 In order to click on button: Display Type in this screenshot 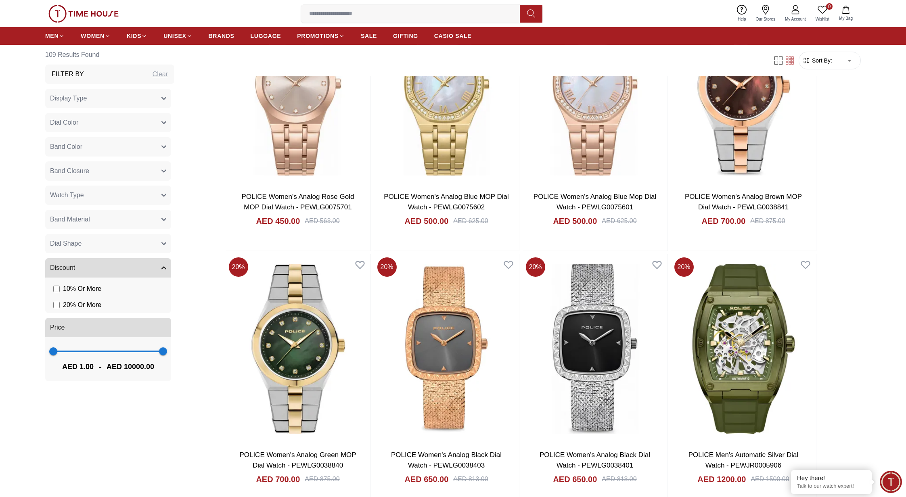, I will do `click(108, 98)`.